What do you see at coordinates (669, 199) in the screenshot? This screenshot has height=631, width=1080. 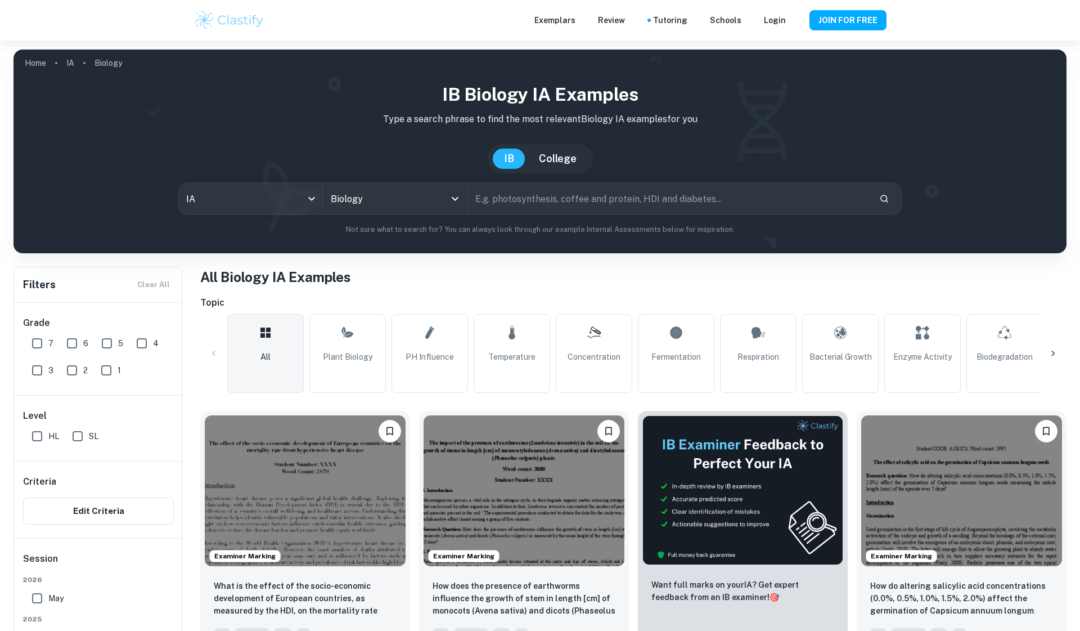 I see `input: E.g. photosynthesis, coffee and protein, HDI and diabetes...` at bounding box center [669, 199].